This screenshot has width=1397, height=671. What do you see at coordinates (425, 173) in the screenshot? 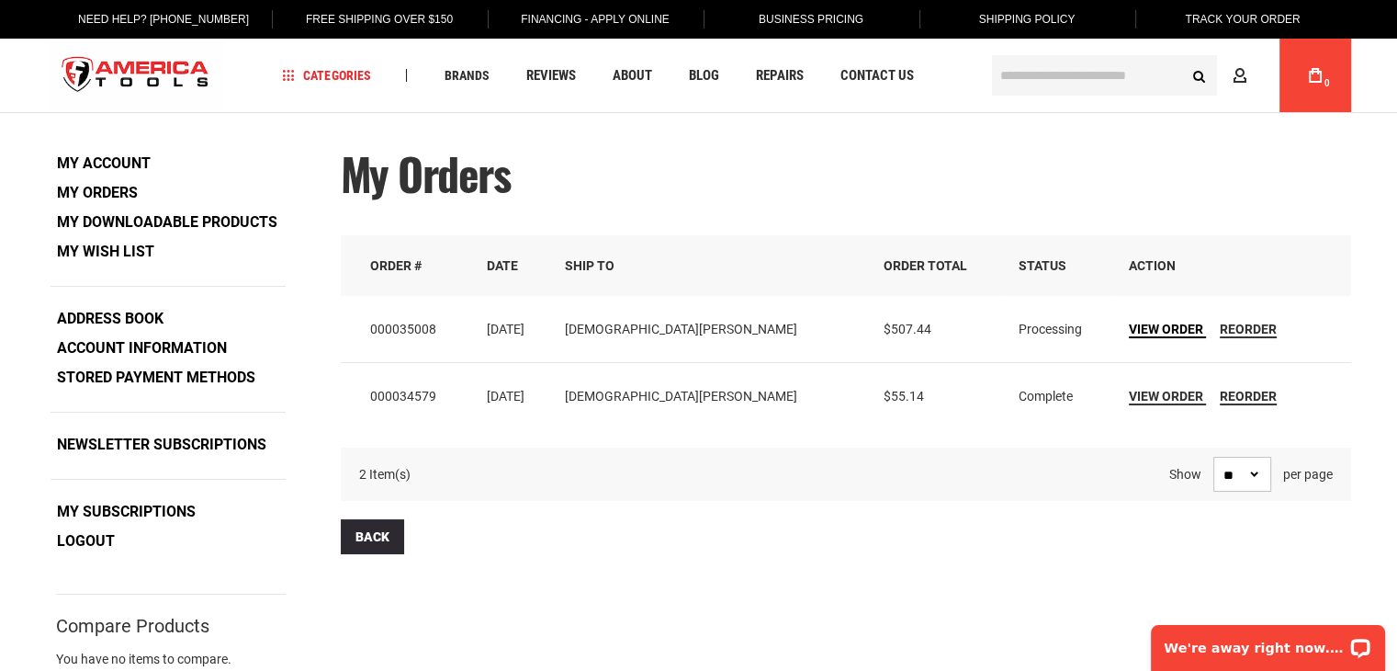
I see `span: My Orders` at bounding box center [425, 173].